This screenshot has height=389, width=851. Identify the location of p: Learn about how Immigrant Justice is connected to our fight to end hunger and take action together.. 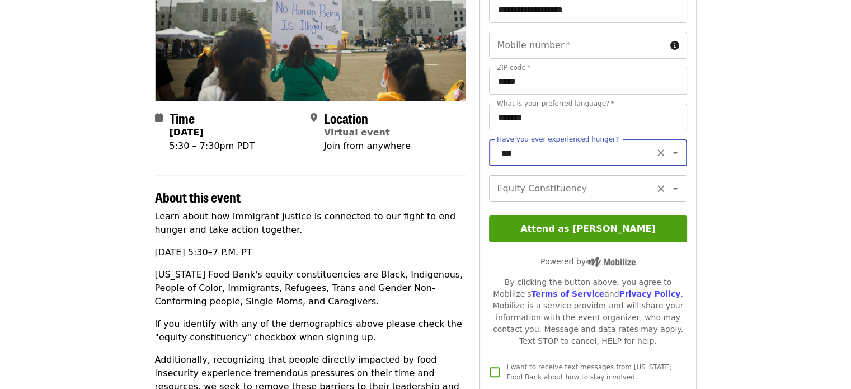
(311, 223).